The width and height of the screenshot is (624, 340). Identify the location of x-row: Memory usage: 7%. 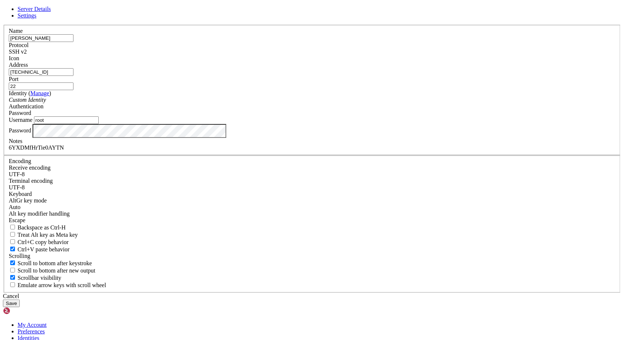
(266, 68).